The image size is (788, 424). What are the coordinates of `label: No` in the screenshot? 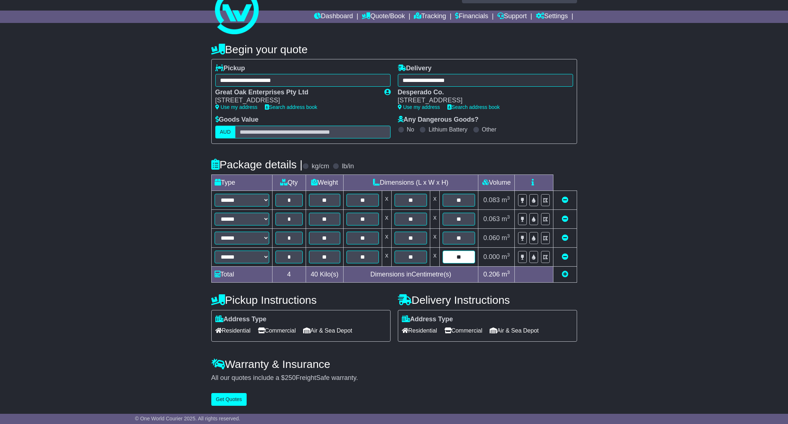 It's located at (410, 129).